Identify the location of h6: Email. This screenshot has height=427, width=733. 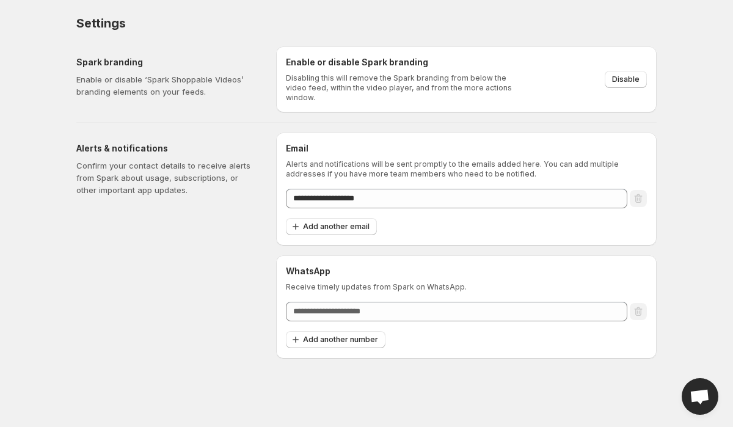
(466, 148).